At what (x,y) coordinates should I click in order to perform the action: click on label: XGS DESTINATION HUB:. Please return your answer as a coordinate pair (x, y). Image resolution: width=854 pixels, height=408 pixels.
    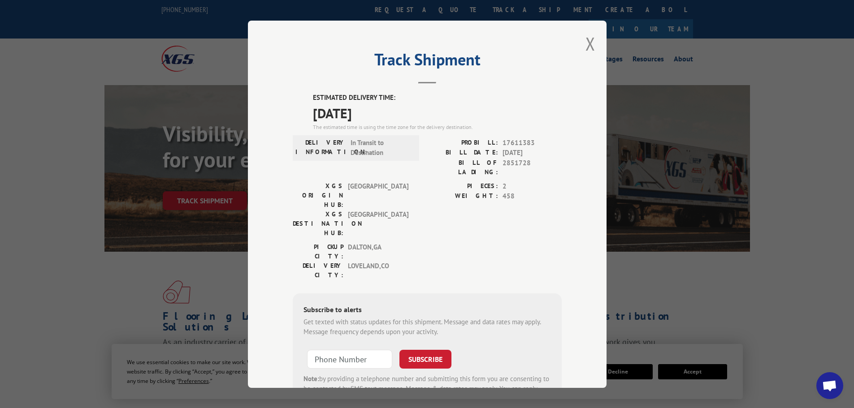
    Looking at the image, I should click on (318, 223).